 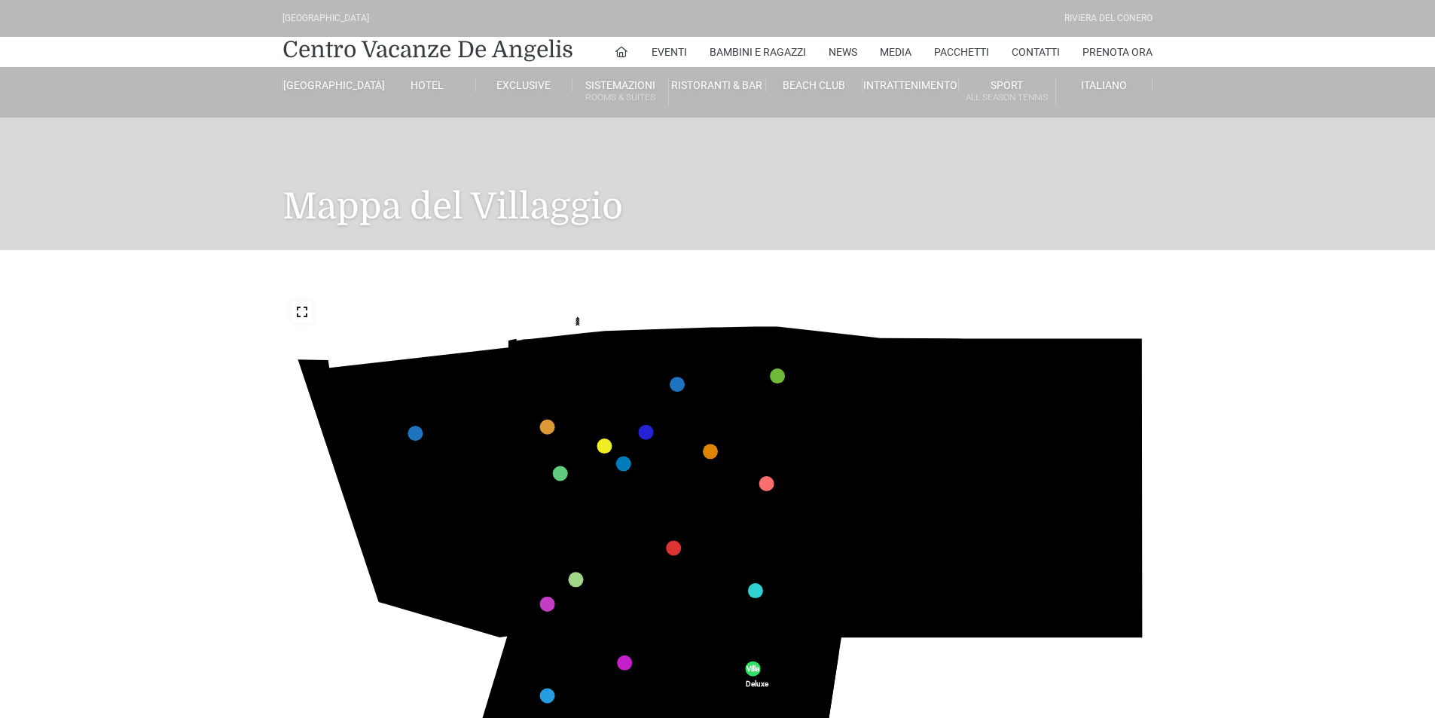 I want to click on a: Intrattenimento, so click(x=911, y=85).